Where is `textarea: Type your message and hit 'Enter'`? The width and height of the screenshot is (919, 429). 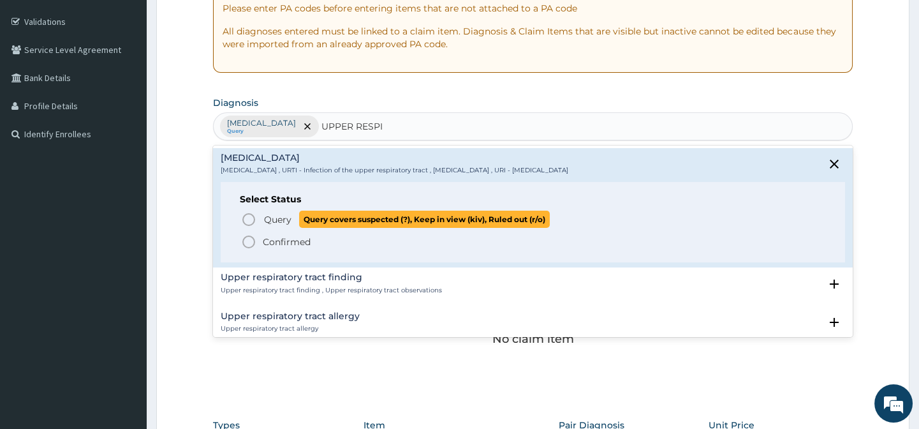 textarea: Type your message and hit 'Enter' is located at coordinates (124, 312).